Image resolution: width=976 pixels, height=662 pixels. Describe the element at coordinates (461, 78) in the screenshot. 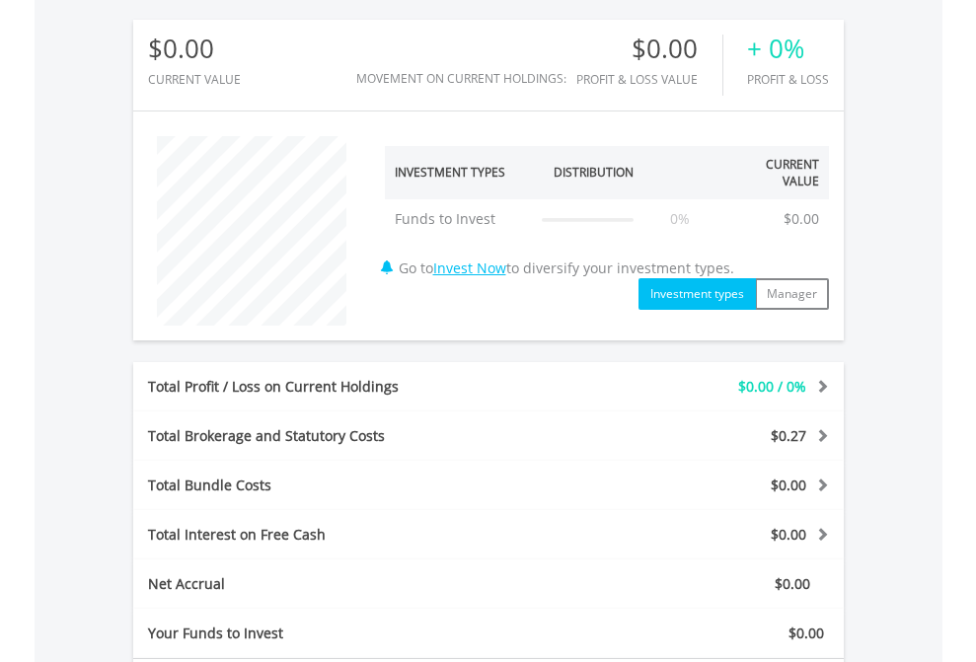

I see `div: Movement on Current Holdings:` at that location.